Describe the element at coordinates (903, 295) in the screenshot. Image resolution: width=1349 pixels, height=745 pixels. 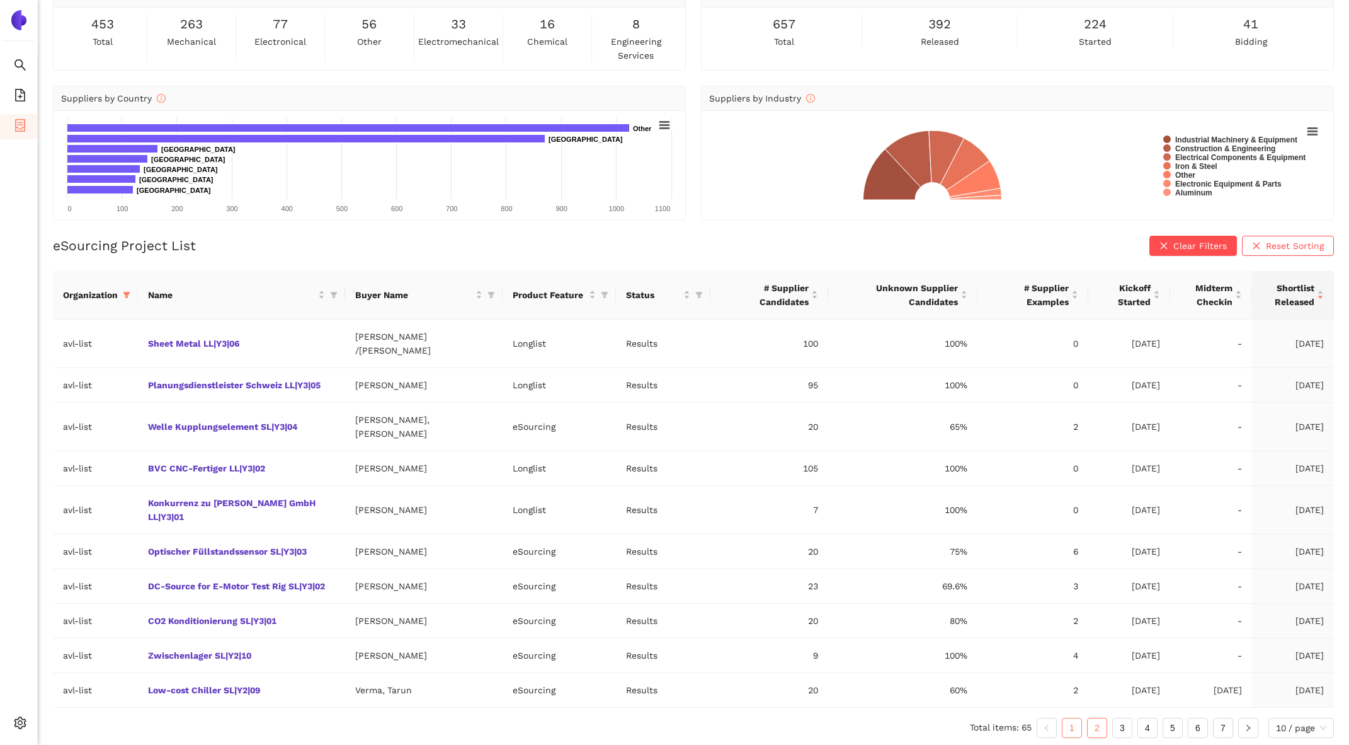
I see `th: this column's title is Unknown Supplier Candidates,this column is sortable` at that location.